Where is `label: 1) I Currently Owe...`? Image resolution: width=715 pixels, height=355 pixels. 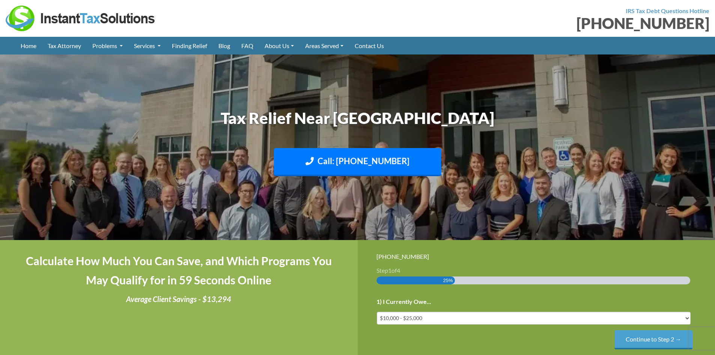 label: 1) I Currently Owe... is located at coordinates (404, 301).